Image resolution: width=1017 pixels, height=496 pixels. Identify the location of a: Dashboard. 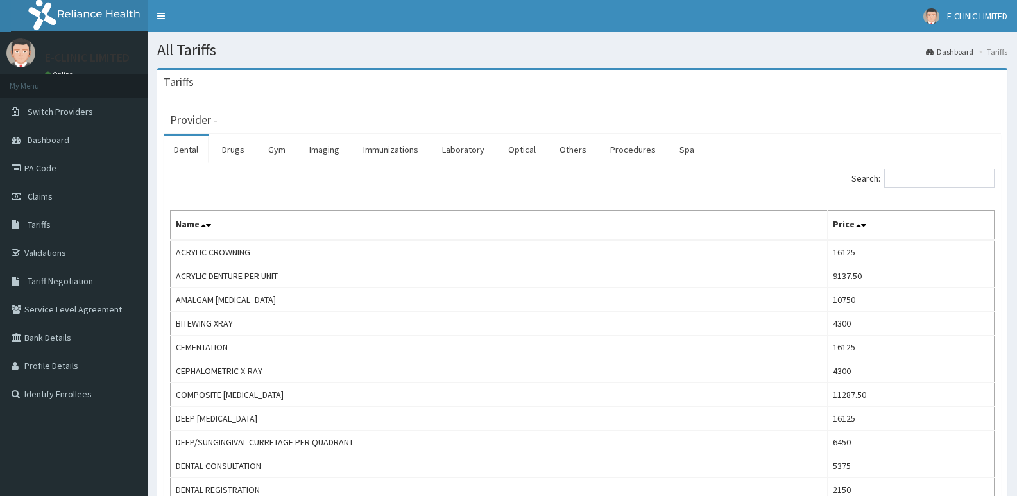
(950, 51).